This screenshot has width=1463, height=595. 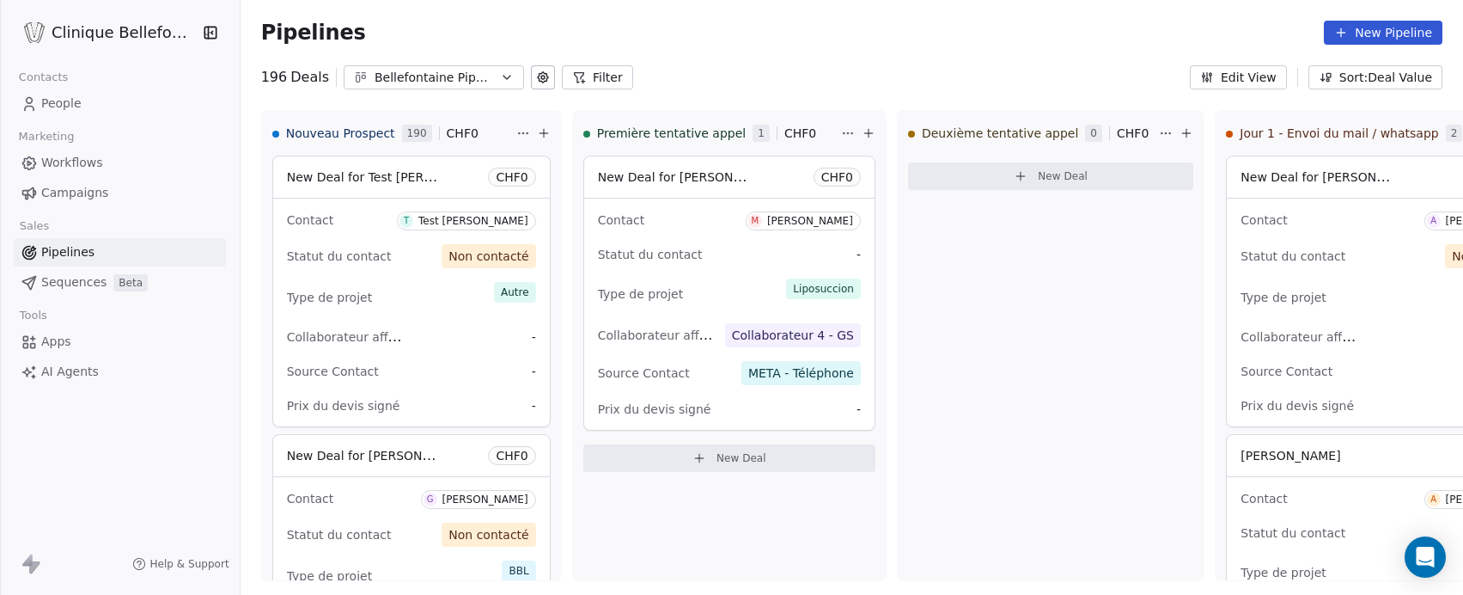 I want to click on span: 1, so click(x=761, y=133).